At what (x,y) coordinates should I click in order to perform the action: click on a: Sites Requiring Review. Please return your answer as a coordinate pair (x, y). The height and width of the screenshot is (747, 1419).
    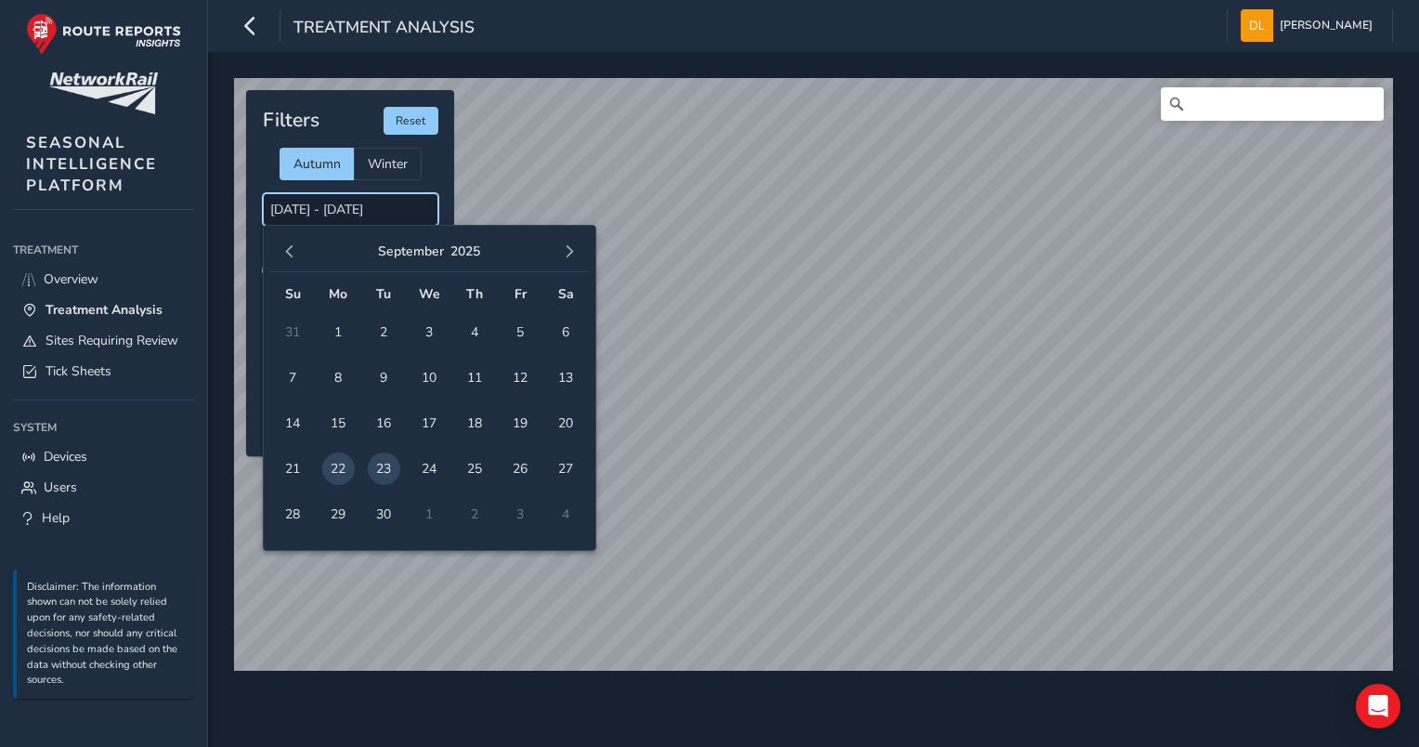
    Looking at the image, I should click on (103, 340).